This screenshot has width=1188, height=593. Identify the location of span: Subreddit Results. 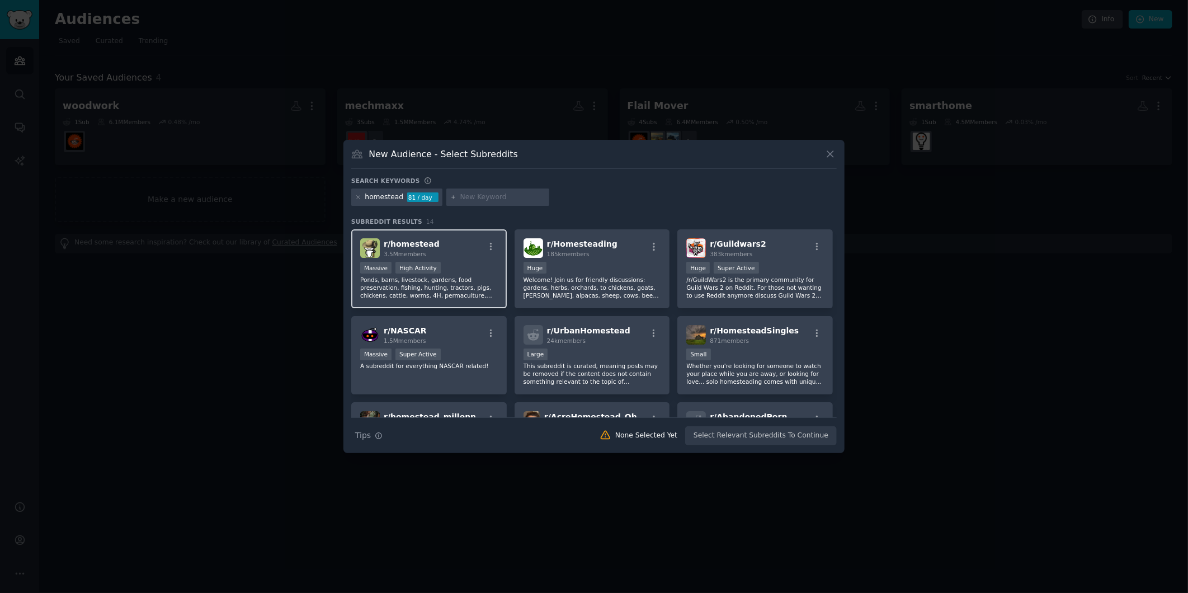
(387, 222).